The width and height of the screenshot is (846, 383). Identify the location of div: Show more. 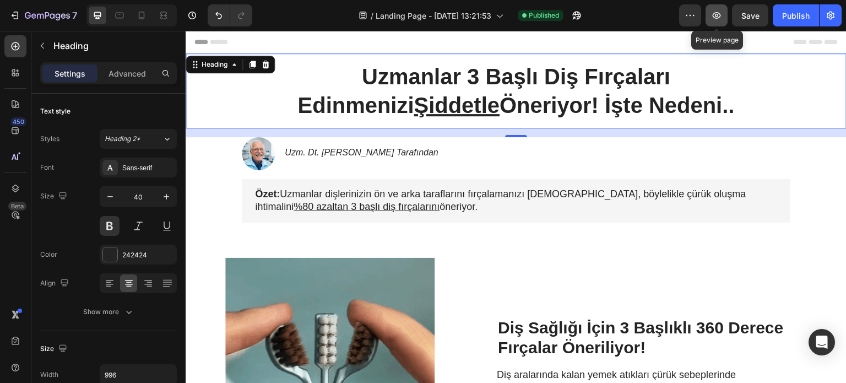
(108, 312).